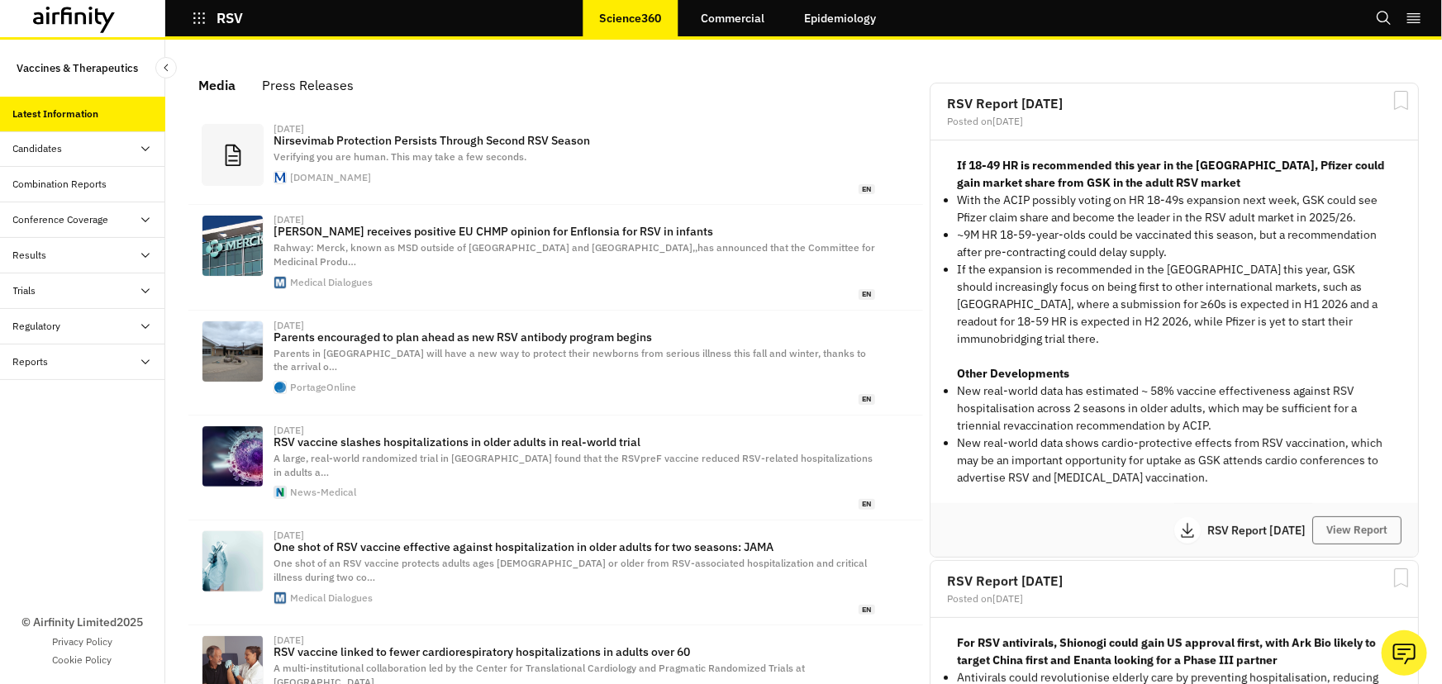 Image resolution: width=1442 pixels, height=684 pixels. Describe the element at coordinates (1174, 460) in the screenshot. I see `li: New real-world data shows cardio-protective effects from RSV vaccination, which may be an importa...` at that location.